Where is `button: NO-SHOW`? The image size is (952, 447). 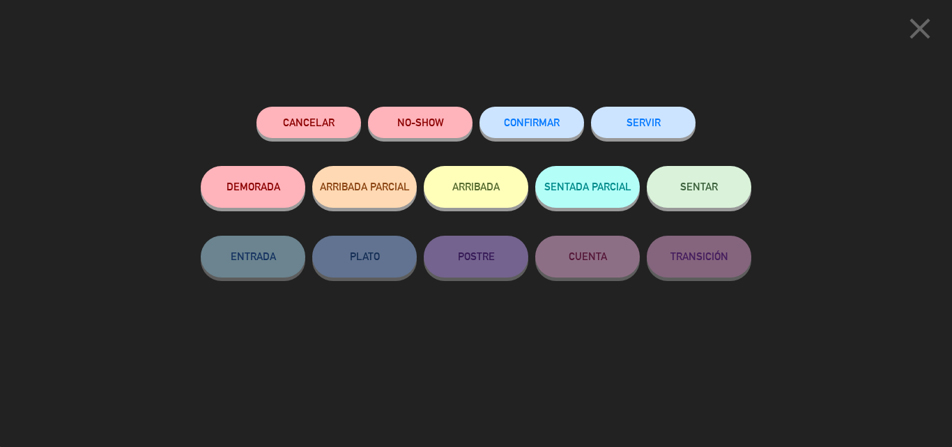 button: NO-SHOW is located at coordinates (420, 122).